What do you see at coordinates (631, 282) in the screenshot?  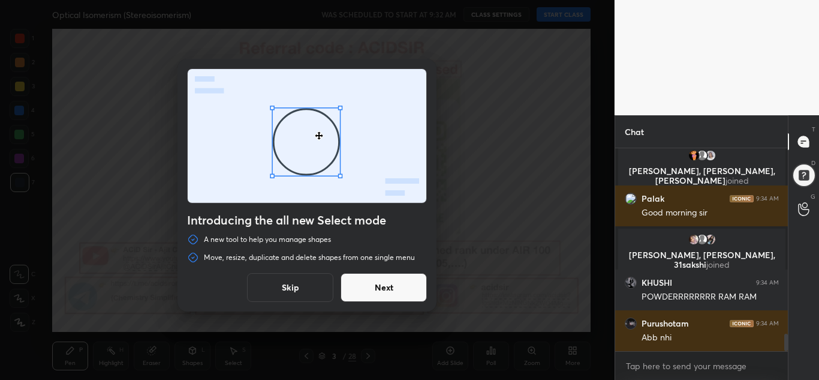 I see `img: 6586eb1c86254d31b6e4d659eeb1dd60.jpg` at bounding box center [631, 282].